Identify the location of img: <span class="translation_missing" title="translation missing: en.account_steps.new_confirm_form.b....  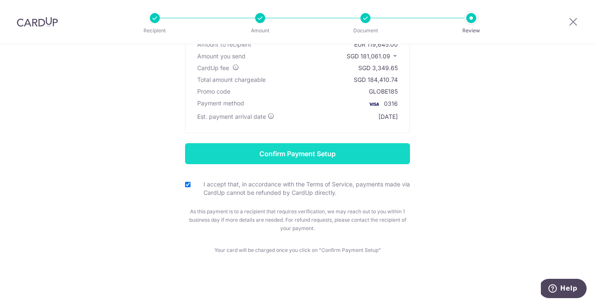
(374, 104).